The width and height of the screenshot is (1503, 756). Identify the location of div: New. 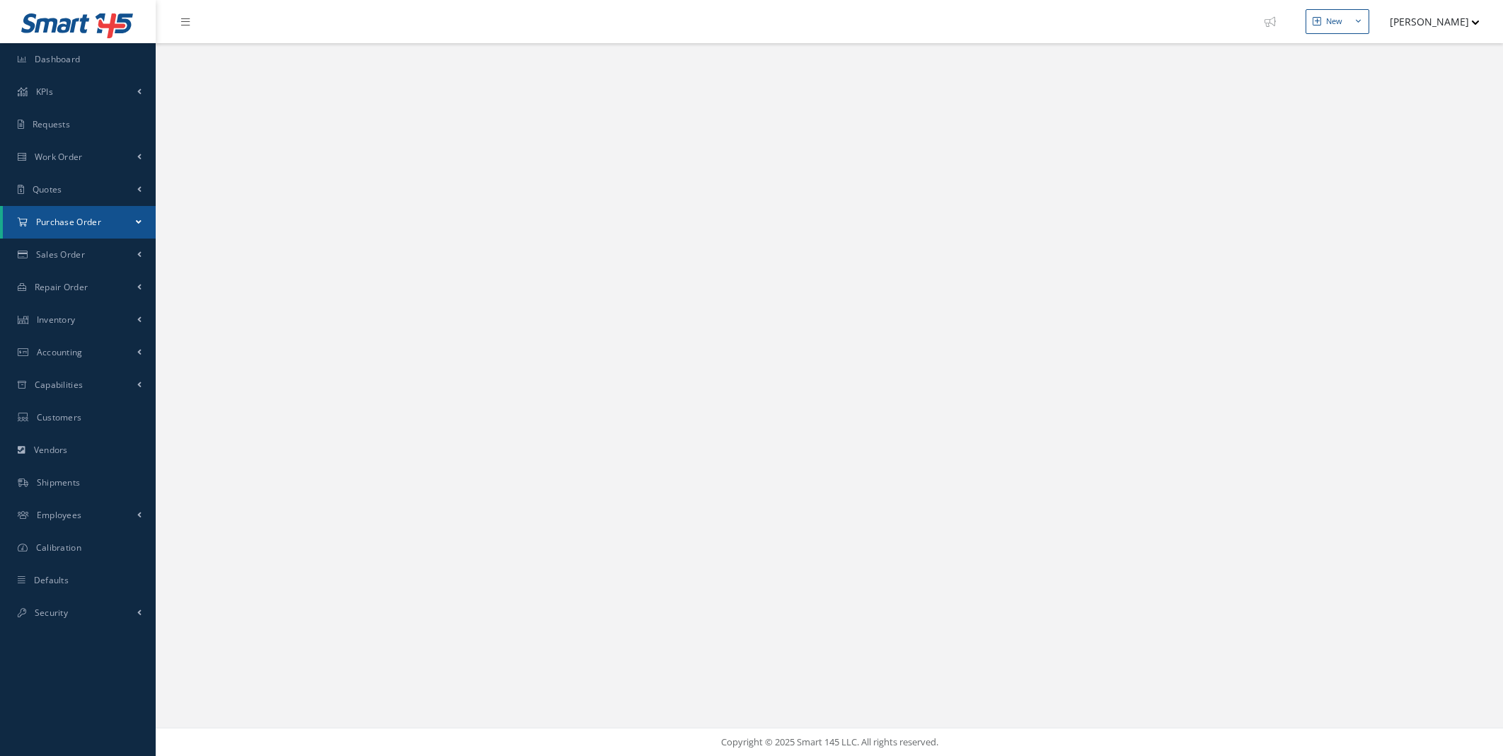
(1334, 21).